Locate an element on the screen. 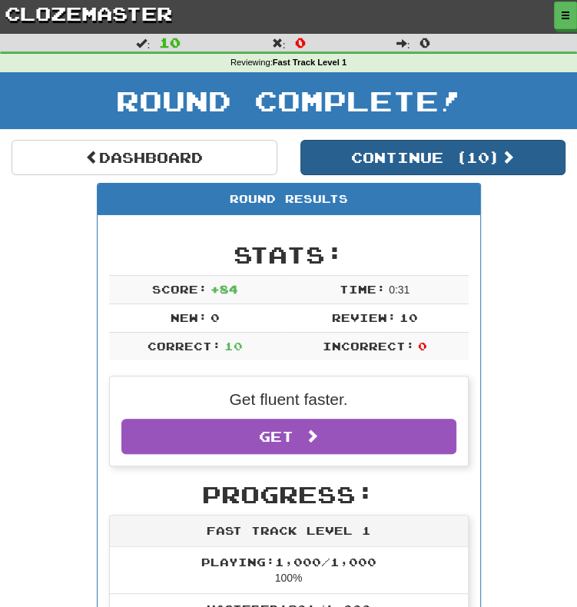  h2: Stats: is located at coordinates (289, 255).